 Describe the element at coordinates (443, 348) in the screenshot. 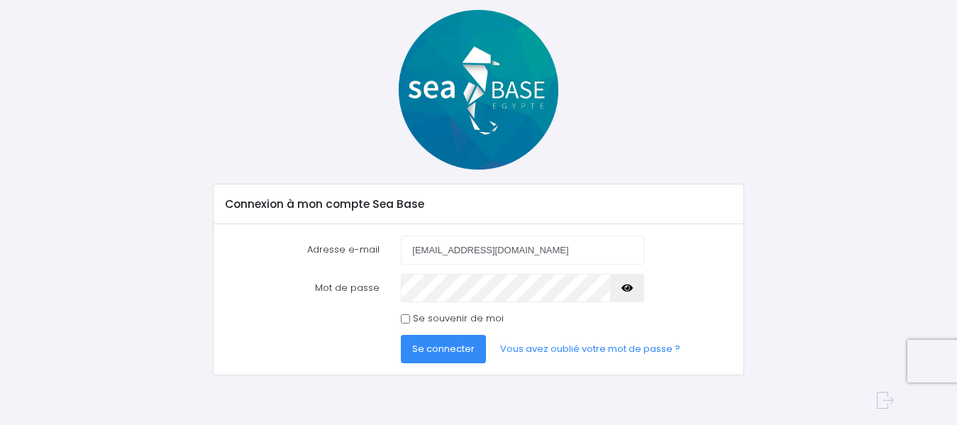

I see `span: Se connecter` at that location.